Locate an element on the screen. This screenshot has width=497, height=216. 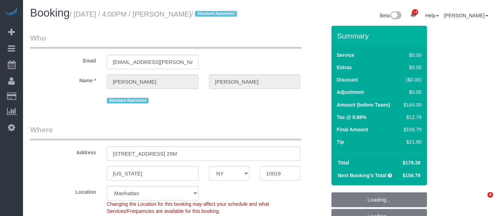
label: Final Amount is located at coordinates (352, 130).